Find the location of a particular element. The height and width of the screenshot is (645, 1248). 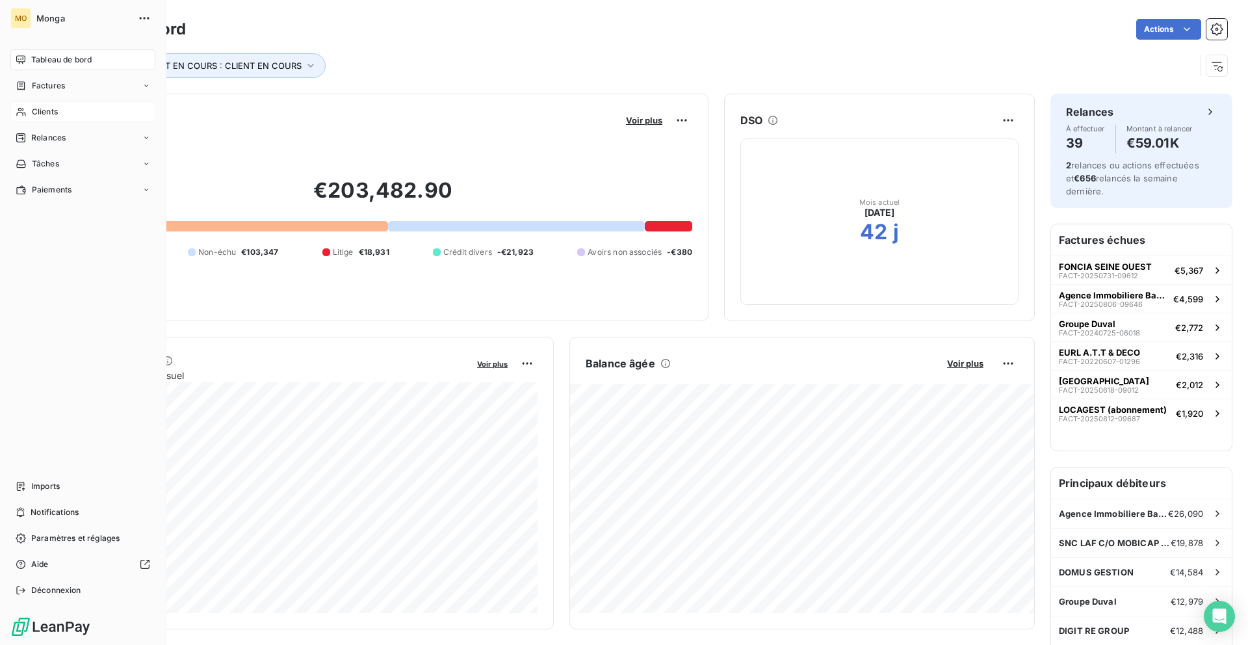

h6: Principaux débiteurs is located at coordinates (1141, 483).